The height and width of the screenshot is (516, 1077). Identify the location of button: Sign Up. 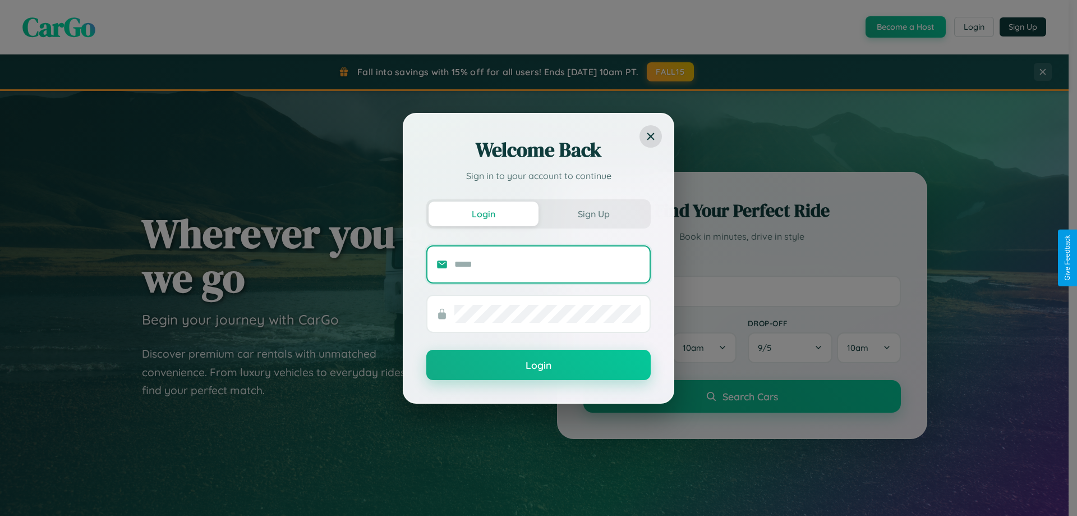
(594, 214).